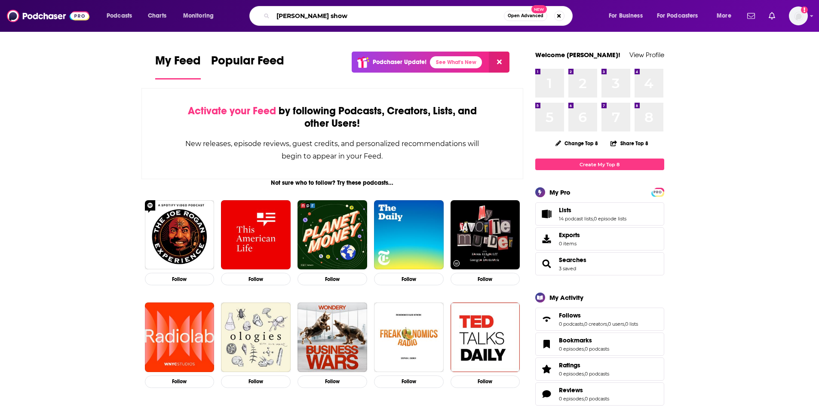 The height and width of the screenshot is (406, 819). Describe the element at coordinates (232, 111) in the screenshot. I see `span: Activate your Feed` at that location.